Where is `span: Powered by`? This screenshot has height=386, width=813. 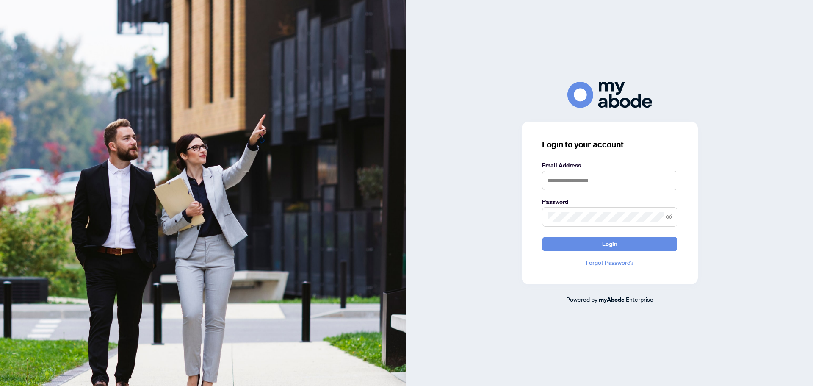
span: Powered by is located at coordinates (582, 299).